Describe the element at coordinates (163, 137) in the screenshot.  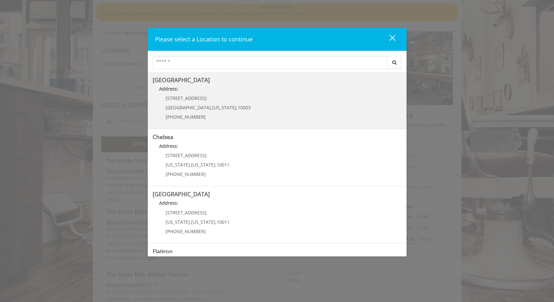
I see `b: Chelsea` at that location.